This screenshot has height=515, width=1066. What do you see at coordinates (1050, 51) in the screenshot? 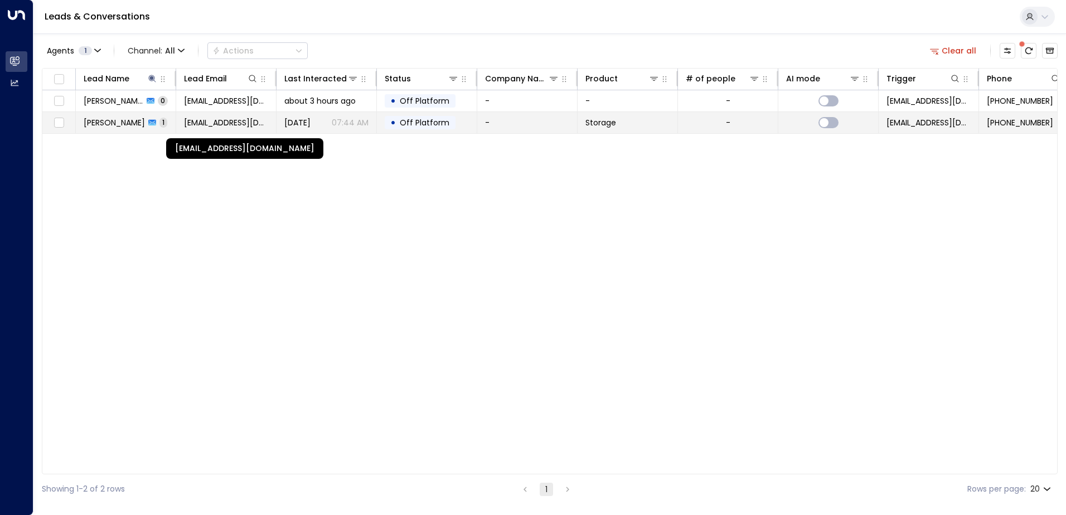
I see `button: Archived Leads` at bounding box center [1050, 51].